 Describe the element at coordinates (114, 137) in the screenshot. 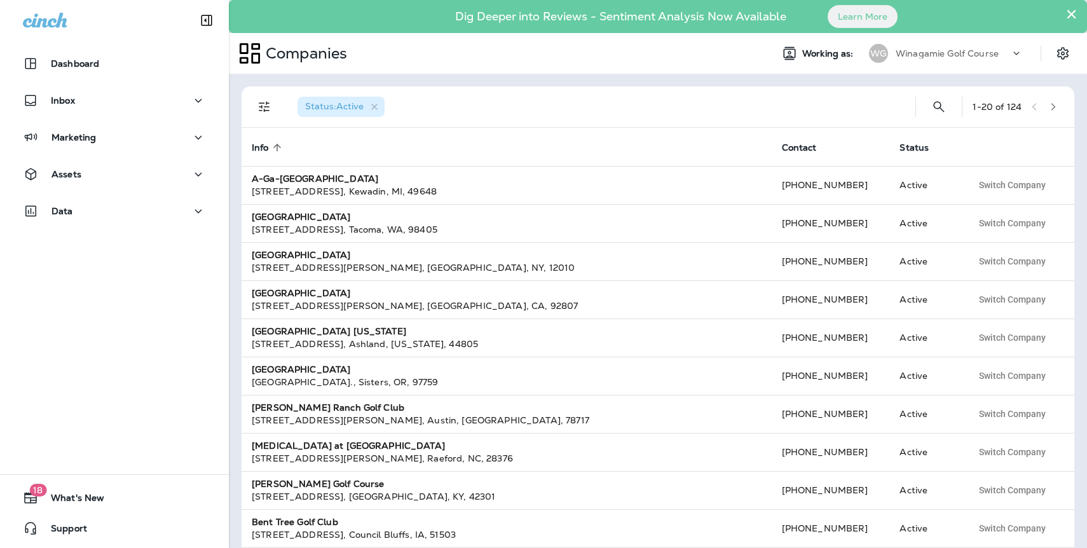

I see `button: Marketing` at that location.